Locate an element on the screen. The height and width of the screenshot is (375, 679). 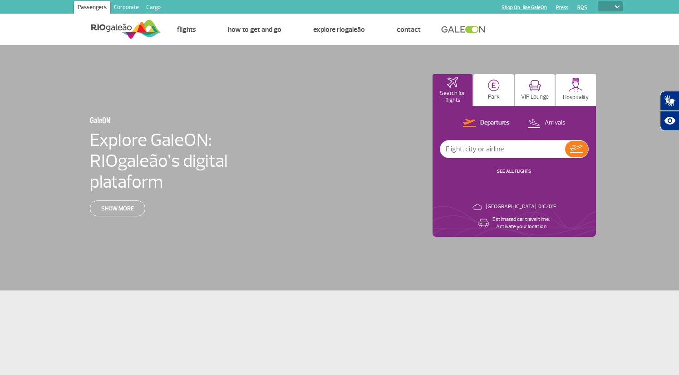
a: SEE ALL FLIGHTS is located at coordinates (514, 171).